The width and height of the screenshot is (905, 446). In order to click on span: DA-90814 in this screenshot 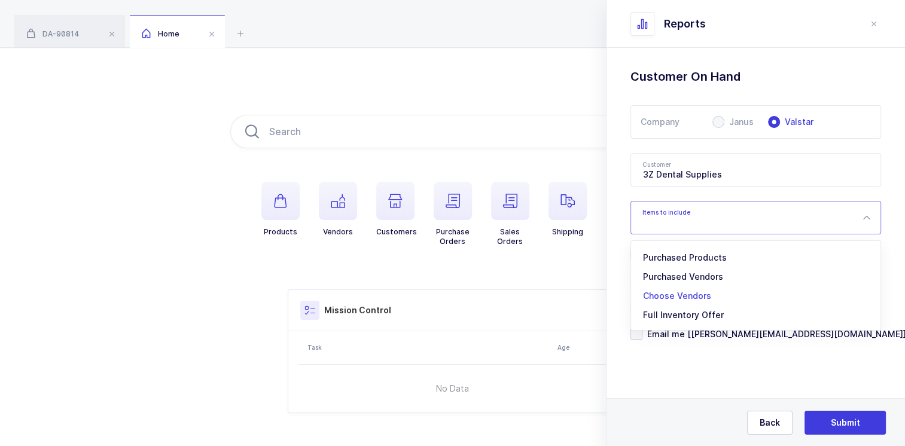, I will do `click(53, 33)`.